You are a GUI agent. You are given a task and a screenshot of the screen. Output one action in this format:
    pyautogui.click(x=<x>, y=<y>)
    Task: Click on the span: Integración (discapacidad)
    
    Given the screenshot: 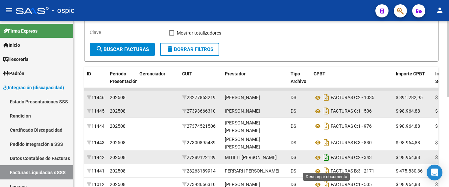 What is the action you would take?
    pyautogui.click(x=34, y=88)
    